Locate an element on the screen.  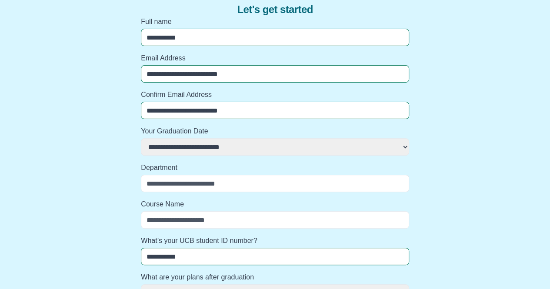
label: Confirm Email Address is located at coordinates (275, 95).